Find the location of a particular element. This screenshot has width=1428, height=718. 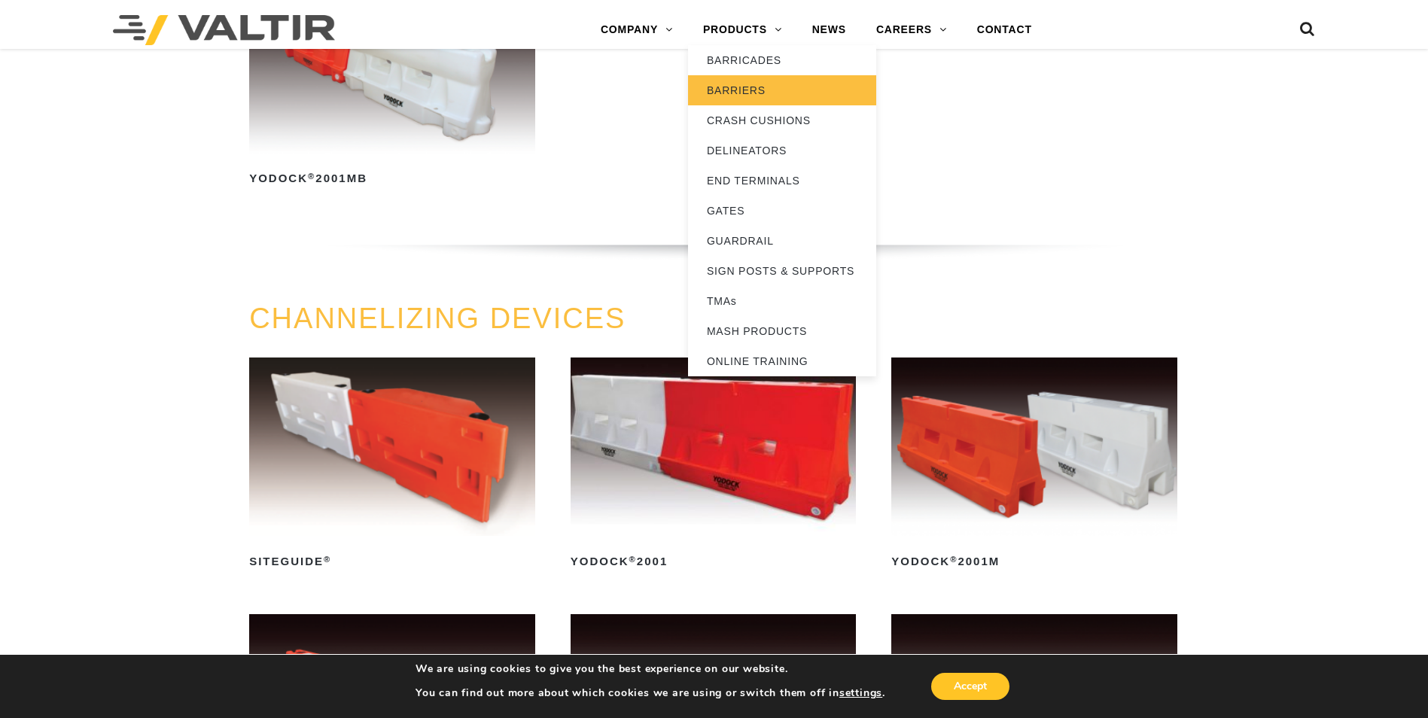

h2: Yodock 2001 is located at coordinates (714, 562).